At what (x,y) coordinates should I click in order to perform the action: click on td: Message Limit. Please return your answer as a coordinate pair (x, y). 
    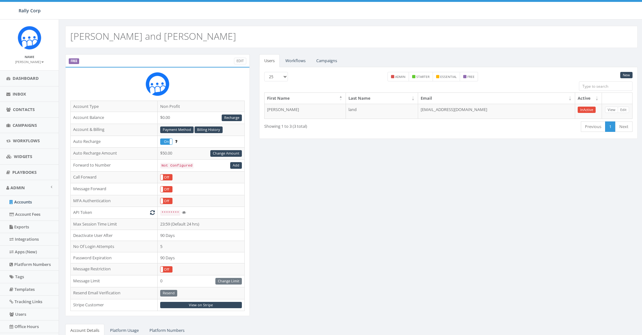
    Looking at the image, I should click on (114, 281).